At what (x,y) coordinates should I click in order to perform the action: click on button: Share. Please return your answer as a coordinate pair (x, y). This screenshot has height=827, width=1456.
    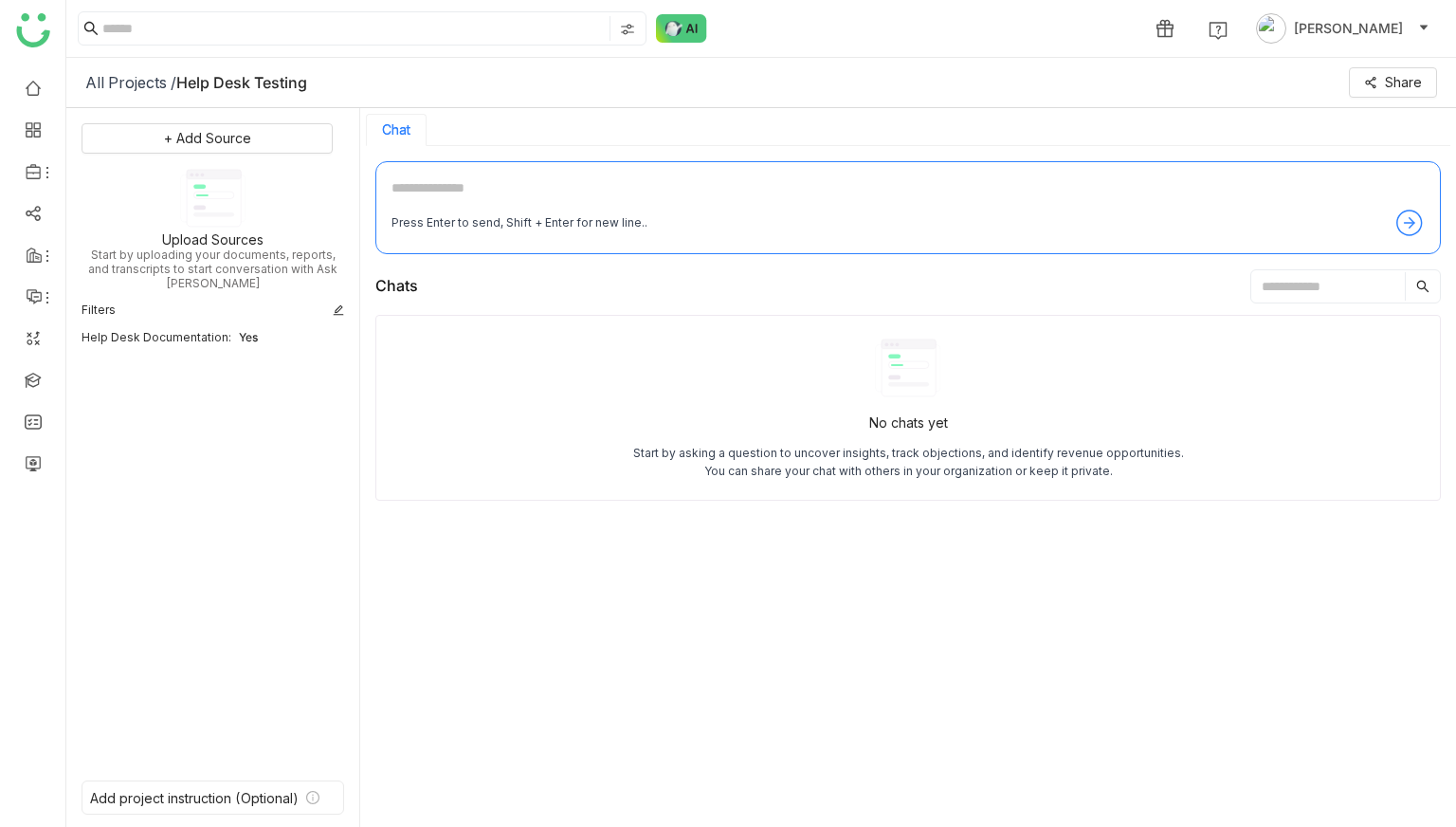
    Looking at the image, I should click on (1393, 83).